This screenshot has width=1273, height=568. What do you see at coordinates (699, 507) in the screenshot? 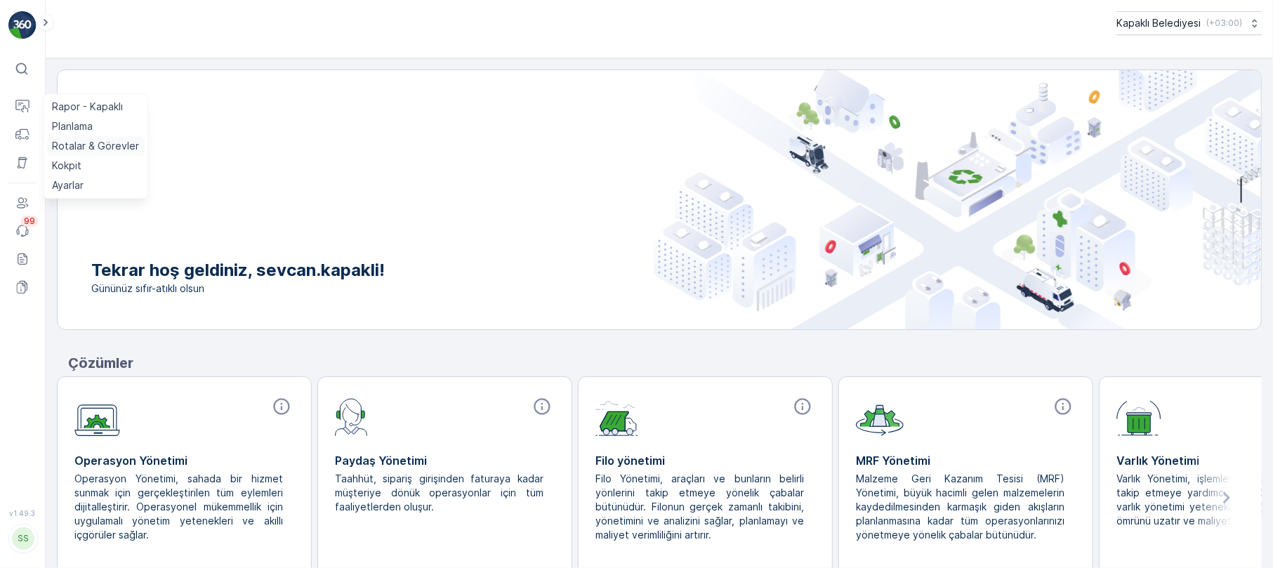
I see `p: Filo Yönetimi, araçları ve bunların belirli yönlerini takip etmeye yönelik çabalar bütünüdür. Fil...` at bounding box center [699, 507].